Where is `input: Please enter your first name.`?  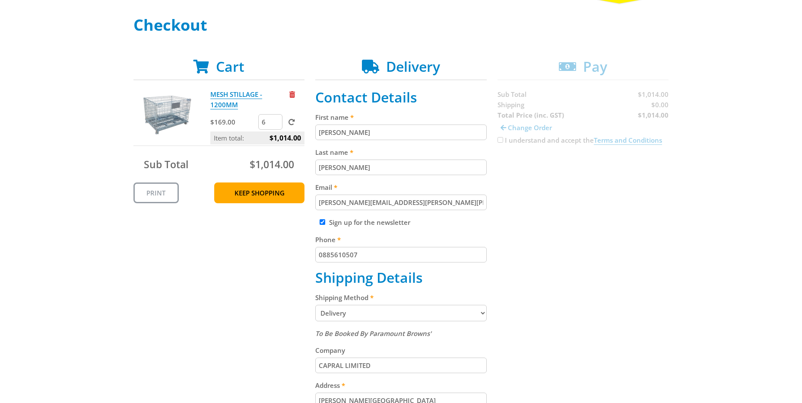
input: Please enter your first name. is located at coordinates (401, 132).